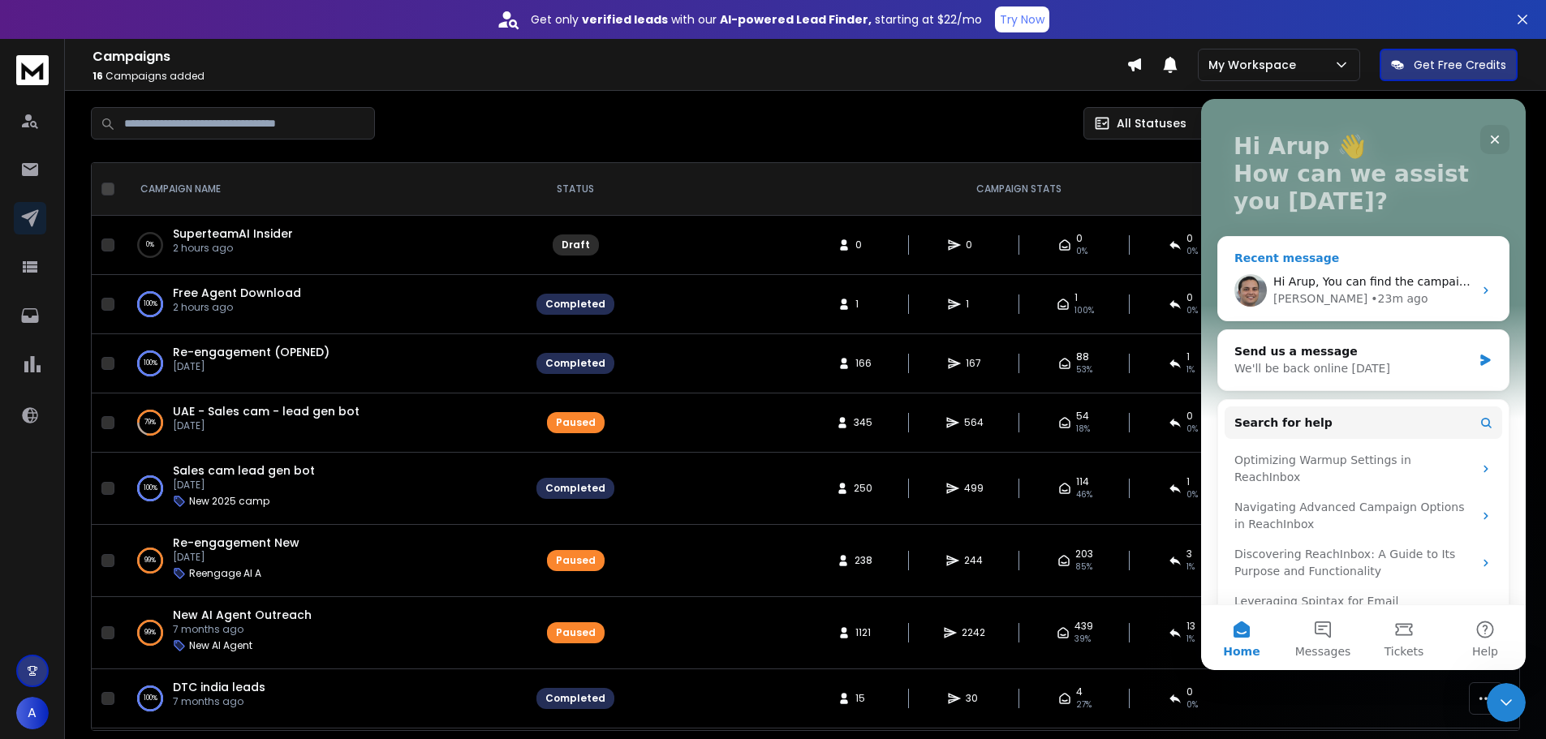 The width and height of the screenshot is (1546, 739). I want to click on a: UAE - Sales cam - lead gen bot, so click(266, 411).